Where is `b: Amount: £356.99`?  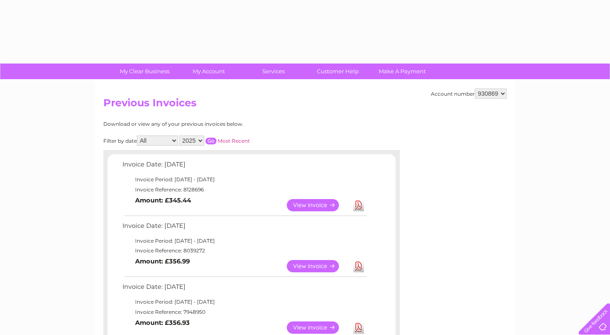
b: Amount: £356.99 is located at coordinates (162, 261).